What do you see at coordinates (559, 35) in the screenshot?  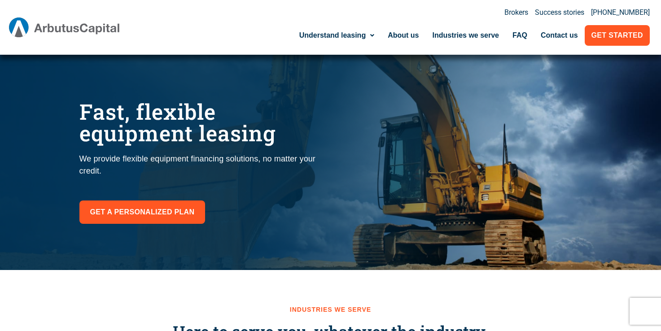 I see `a: Contact us` at bounding box center [559, 35].